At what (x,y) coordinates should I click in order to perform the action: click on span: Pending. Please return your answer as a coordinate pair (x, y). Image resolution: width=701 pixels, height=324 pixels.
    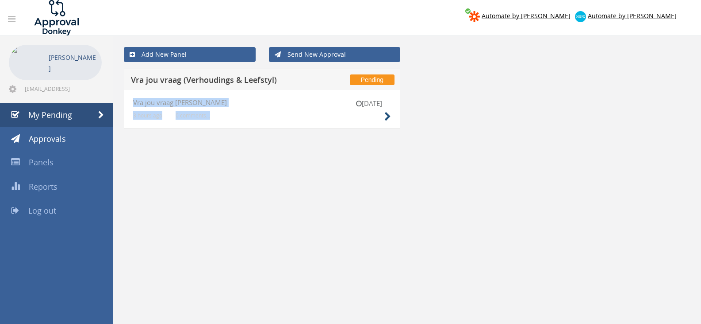
    Looking at the image, I should click on (372, 80).